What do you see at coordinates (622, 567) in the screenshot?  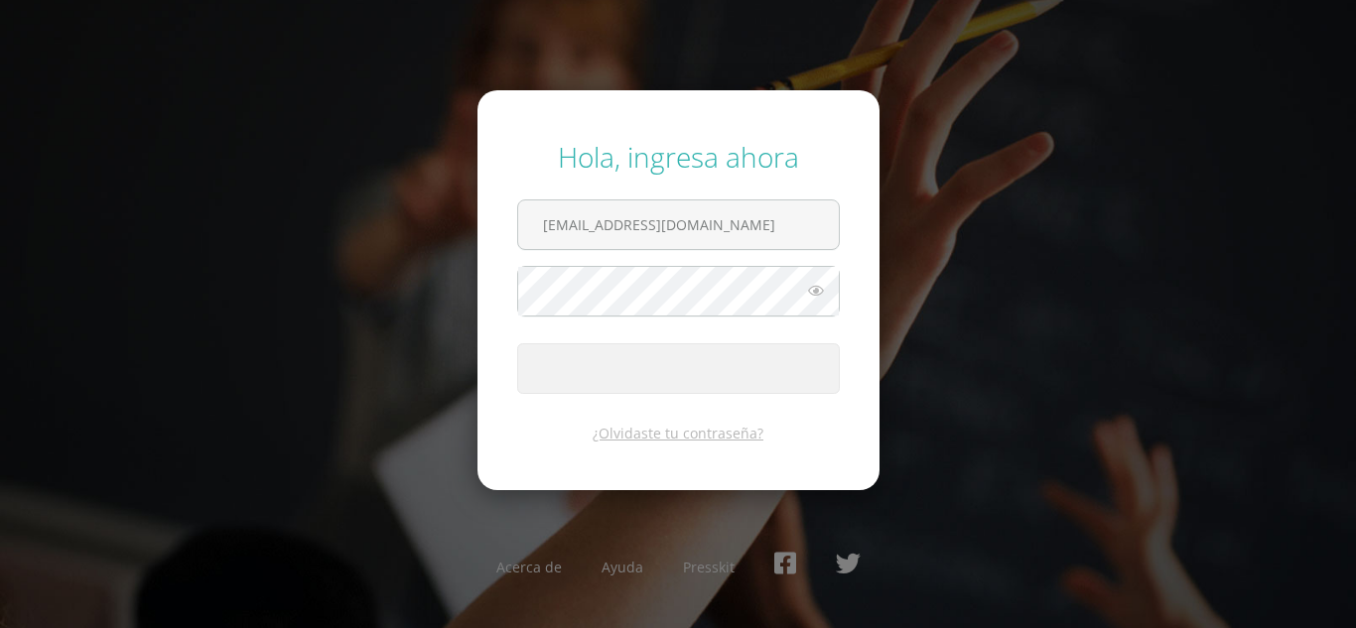 I see `a: Ayuda` at bounding box center [622, 567].